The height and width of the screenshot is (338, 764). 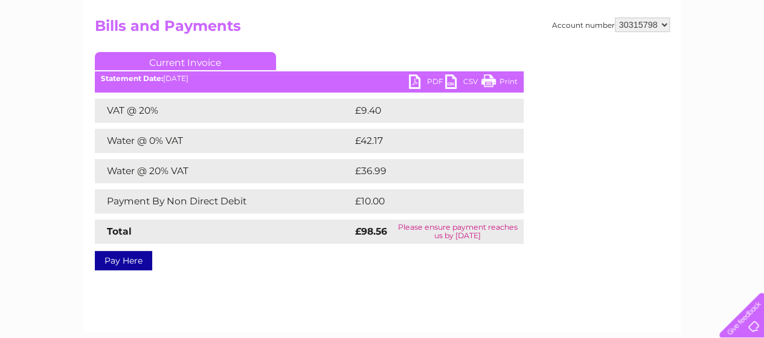 I want to click on a: Energy, so click(x=595, y=56).